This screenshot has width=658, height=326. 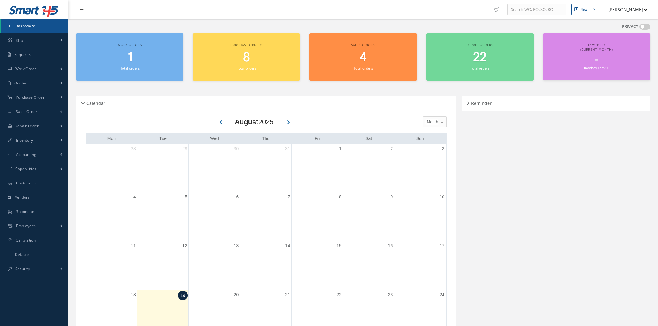 I want to click on span: Capabilities, so click(x=26, y=169).